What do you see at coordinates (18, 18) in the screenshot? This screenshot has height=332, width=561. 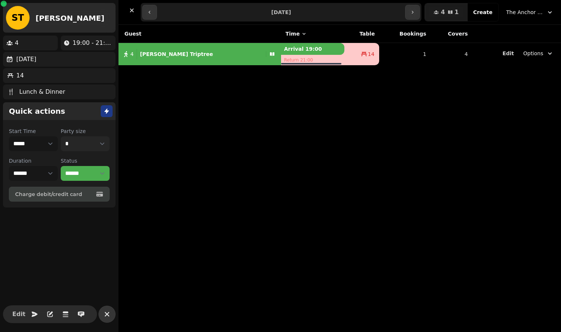 I see `span: ST` at bounding box center [18, 18].